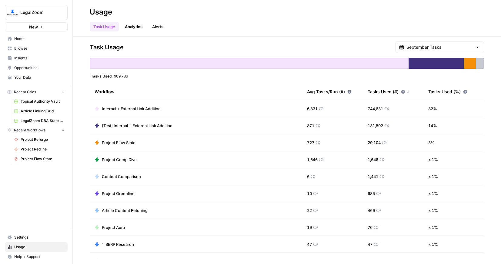 This screenshot has width=501, height=264. What do you see at coordinates (118, 244) in the screenshot?
I see `span: 1. SERP Research` at bounding box center [118, 244].